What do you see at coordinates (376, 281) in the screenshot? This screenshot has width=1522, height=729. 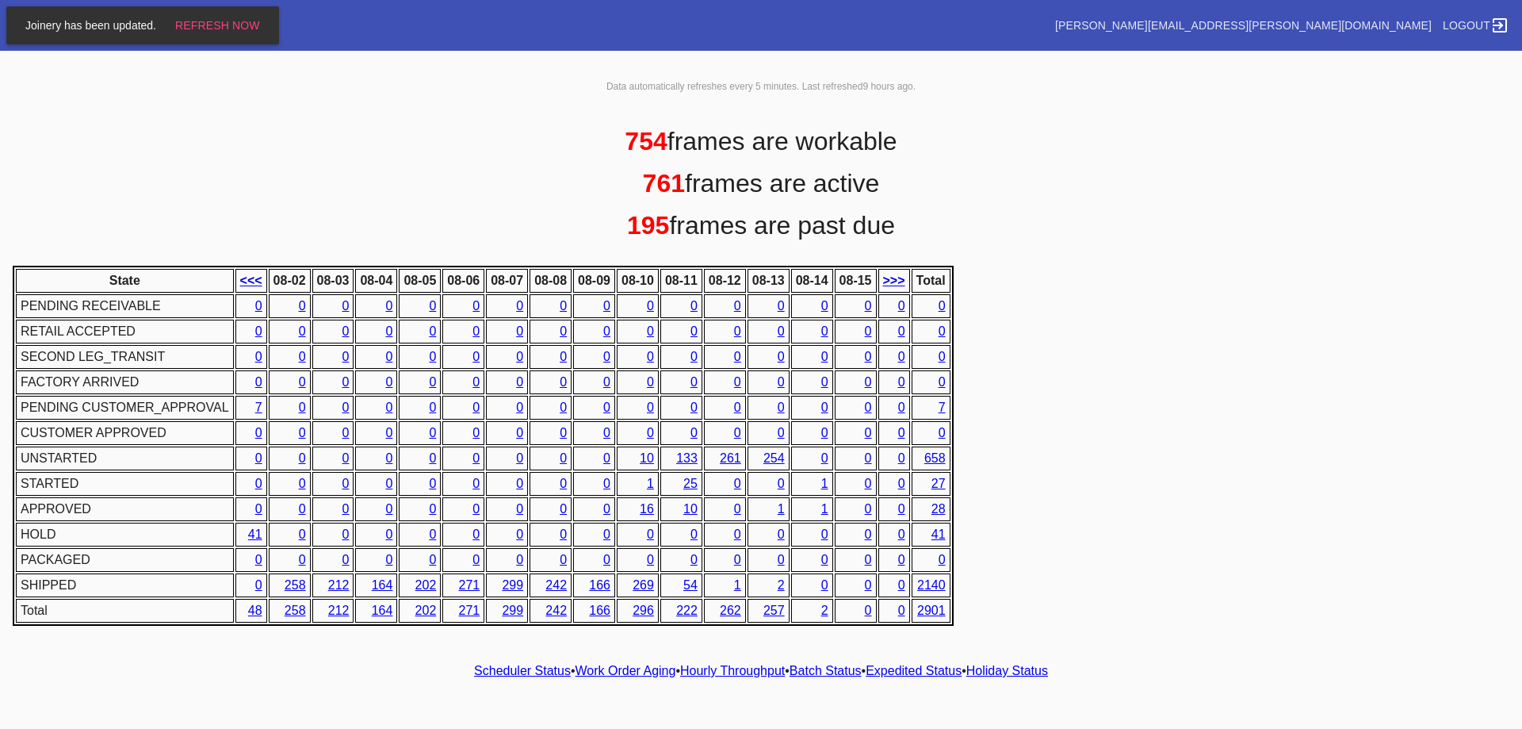 I see `th: 08-04` at bounding box center [376, 281].